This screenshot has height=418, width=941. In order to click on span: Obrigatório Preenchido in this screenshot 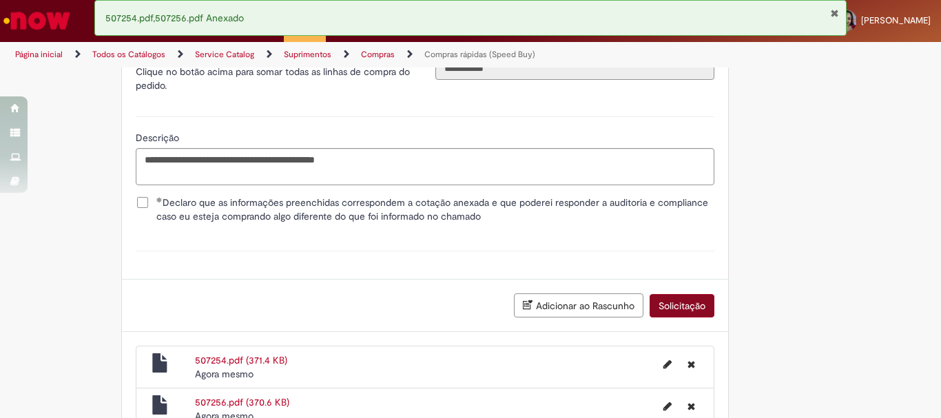, I will do `click(159, 200)`.